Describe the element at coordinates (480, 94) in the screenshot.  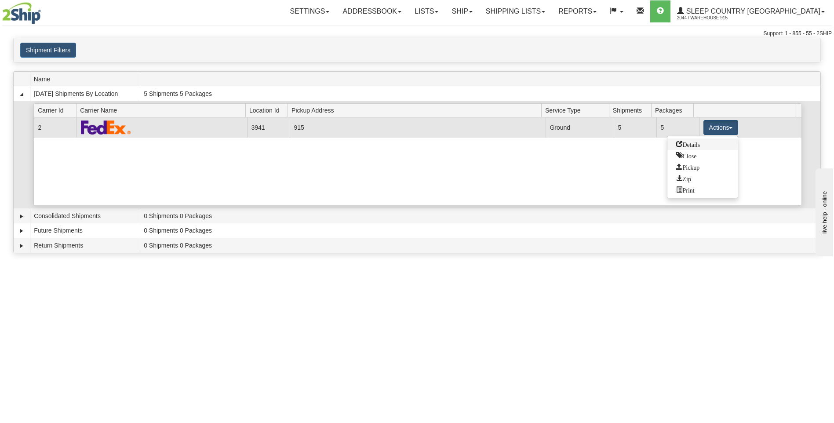
I see `td: 5 Shipments 5 Packages` at that location.